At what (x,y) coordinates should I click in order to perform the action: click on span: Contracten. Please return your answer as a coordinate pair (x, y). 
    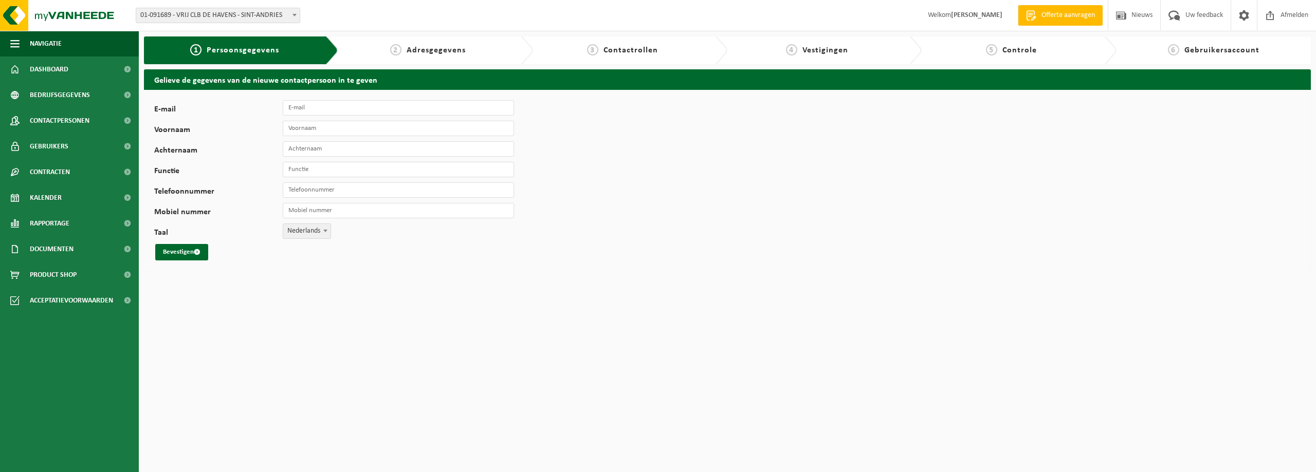
    Looking at the image, I should click on (50, 172).